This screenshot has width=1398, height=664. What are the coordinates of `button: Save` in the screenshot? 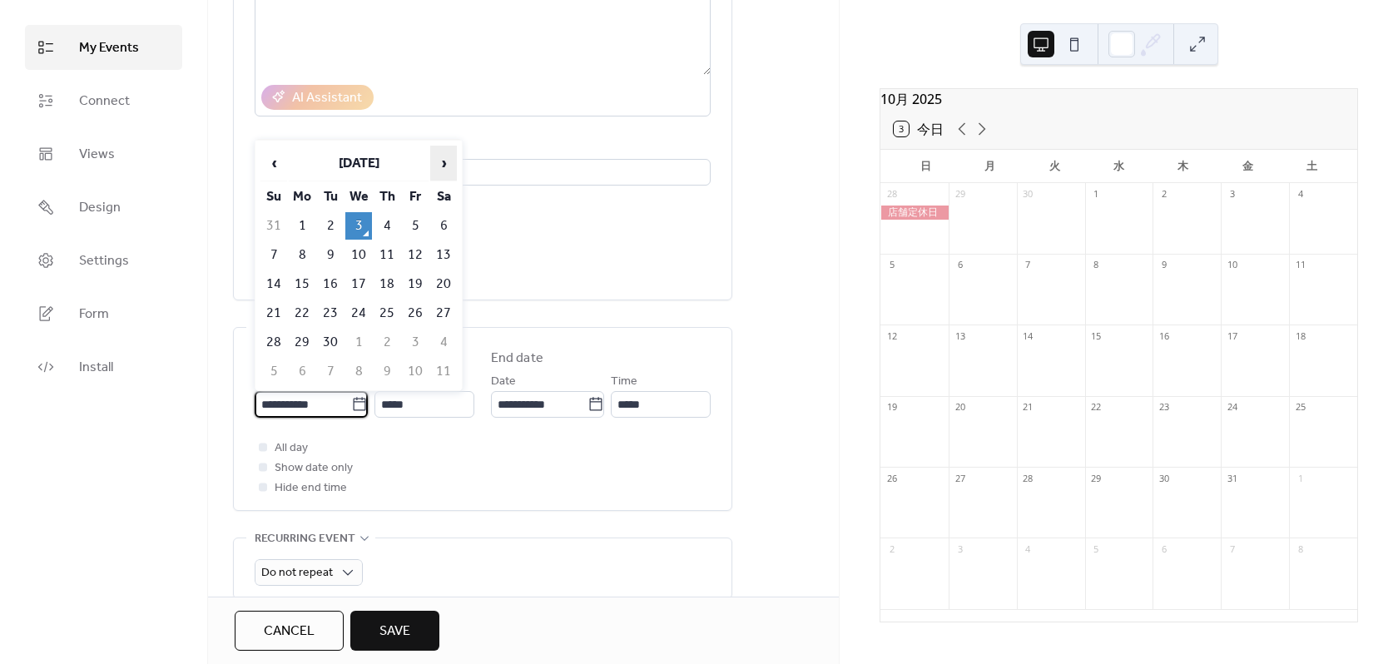 It's located at (394, 631).